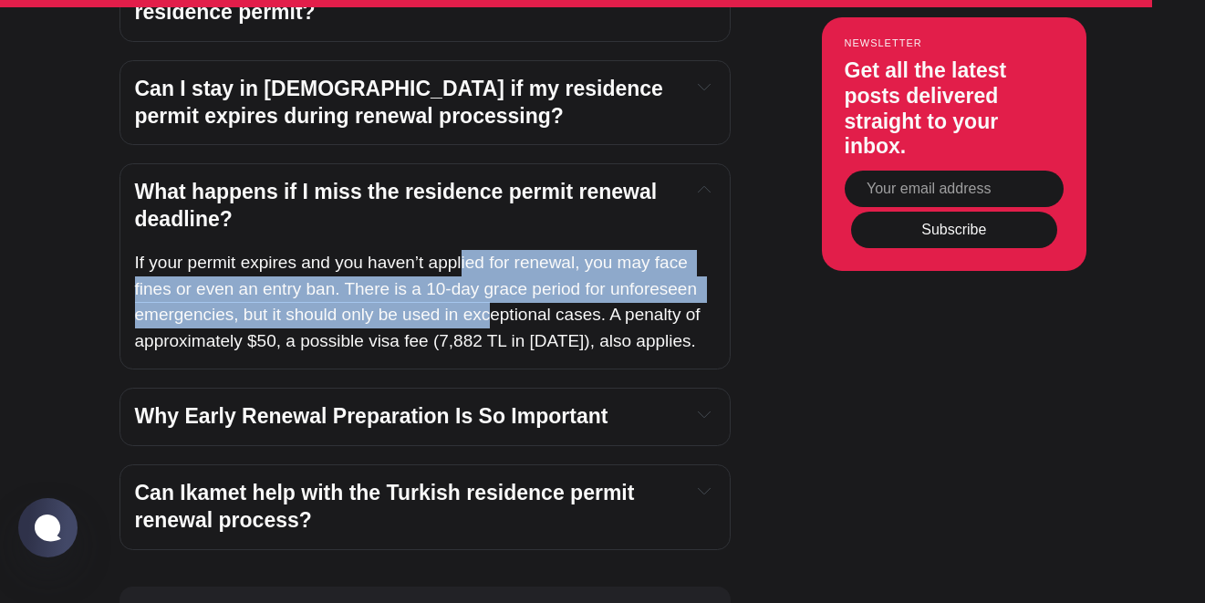  What do you see at coordinates (371, 416) in the screenshot?
I see `span: Why Early Renewal Preparation Is So Important` at bounding box center [371, 416].